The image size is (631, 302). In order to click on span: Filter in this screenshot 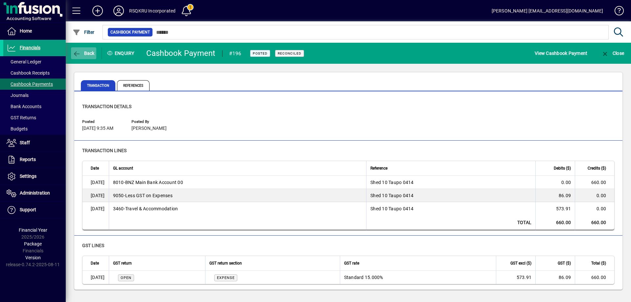, I will do `click(84, 32)`.